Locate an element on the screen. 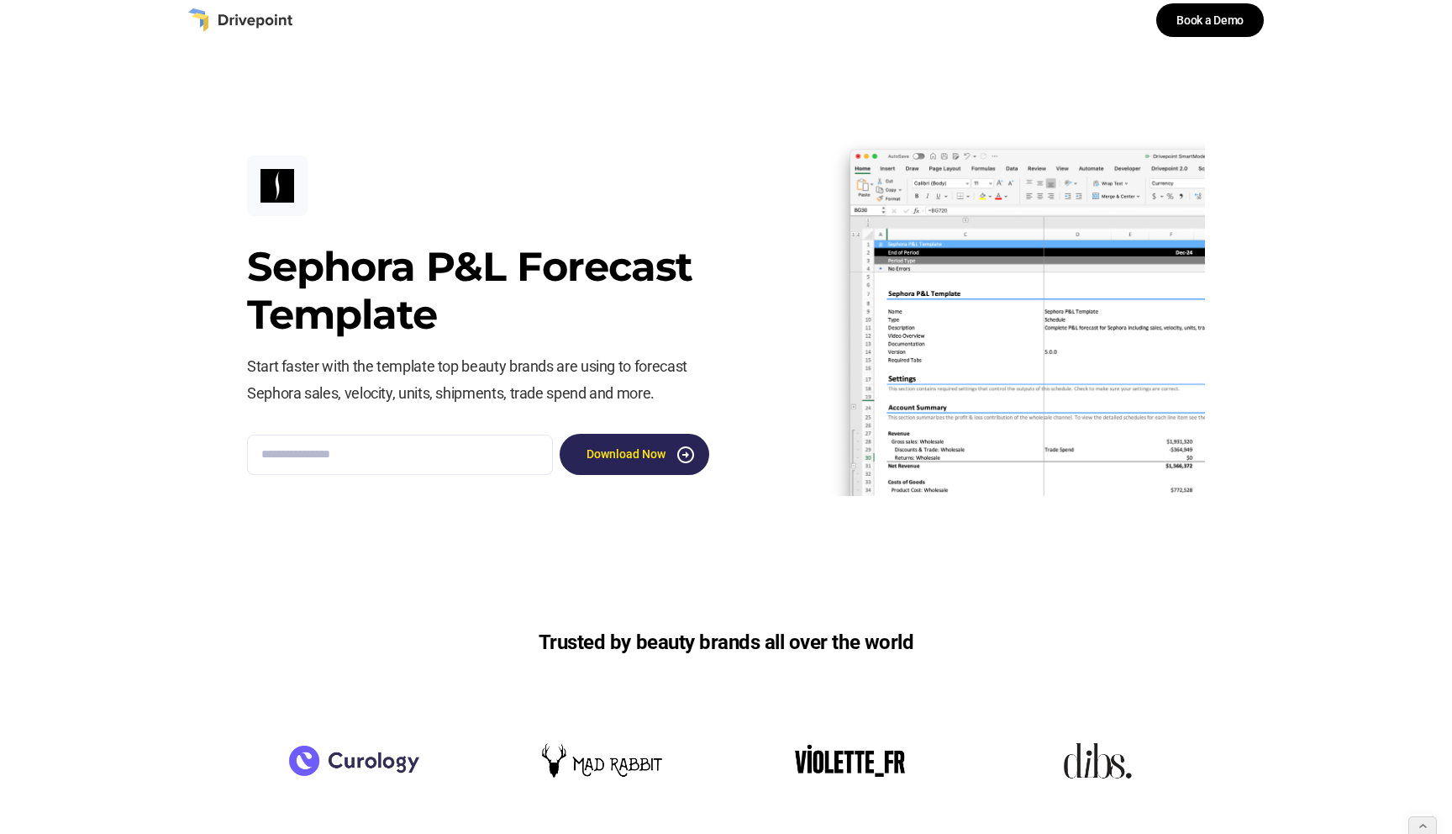 The height and width of the screenshot is (834, 1452). div: Book a Demo is located at coordinates (1210, 20).